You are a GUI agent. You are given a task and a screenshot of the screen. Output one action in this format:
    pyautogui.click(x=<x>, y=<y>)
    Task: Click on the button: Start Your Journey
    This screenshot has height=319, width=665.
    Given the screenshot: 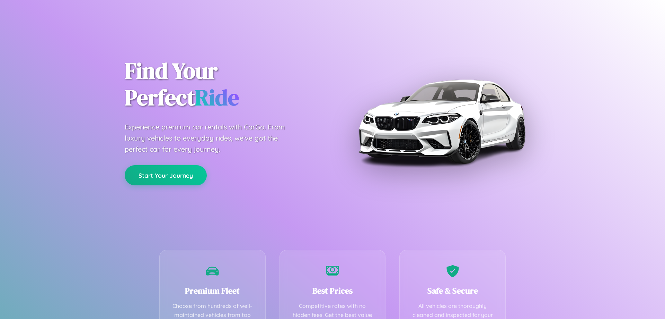 What is the action you would take?
    pyautogui.click(x=166, y=175)
    